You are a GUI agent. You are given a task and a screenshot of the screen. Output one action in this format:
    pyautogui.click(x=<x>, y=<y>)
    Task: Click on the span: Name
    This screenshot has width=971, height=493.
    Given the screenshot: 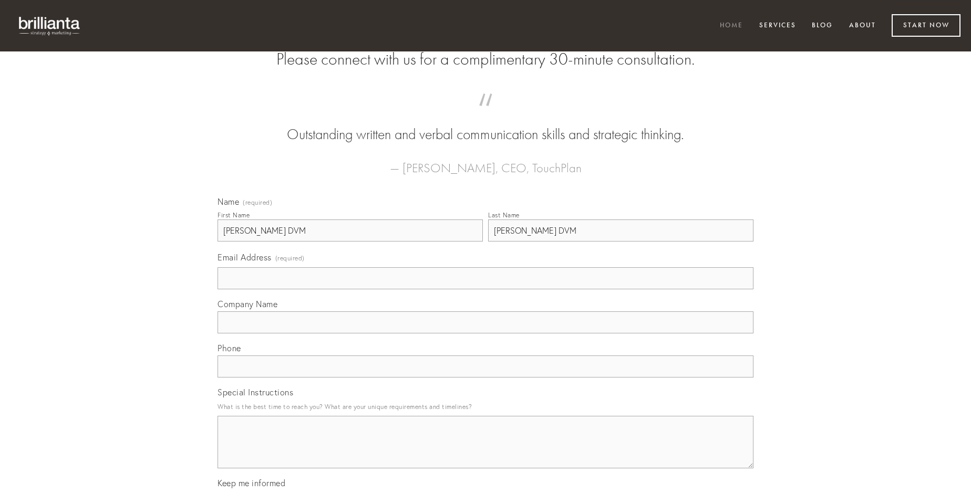 What is the action you would take?
    pyautogui.click(x=228, y=202)
    